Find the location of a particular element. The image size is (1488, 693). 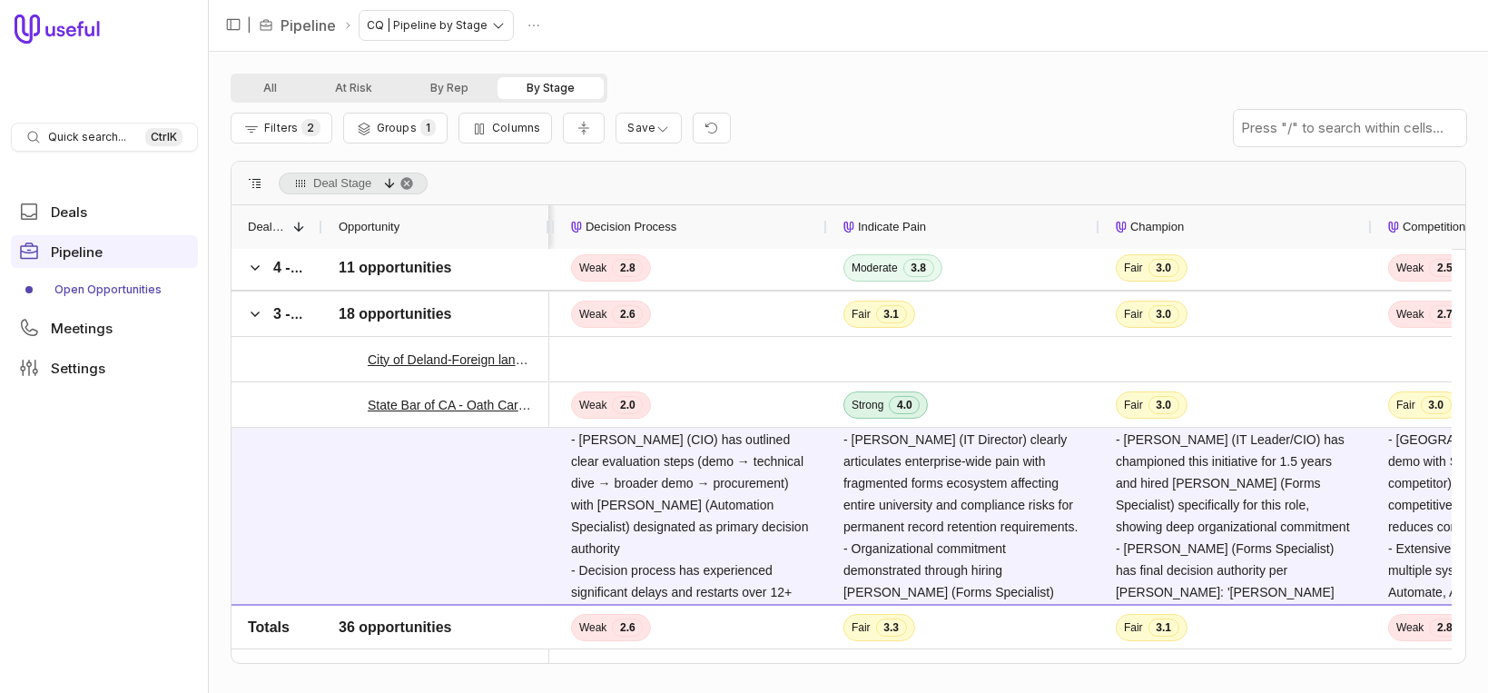

span: Settings is located at coordinates (78, 368).